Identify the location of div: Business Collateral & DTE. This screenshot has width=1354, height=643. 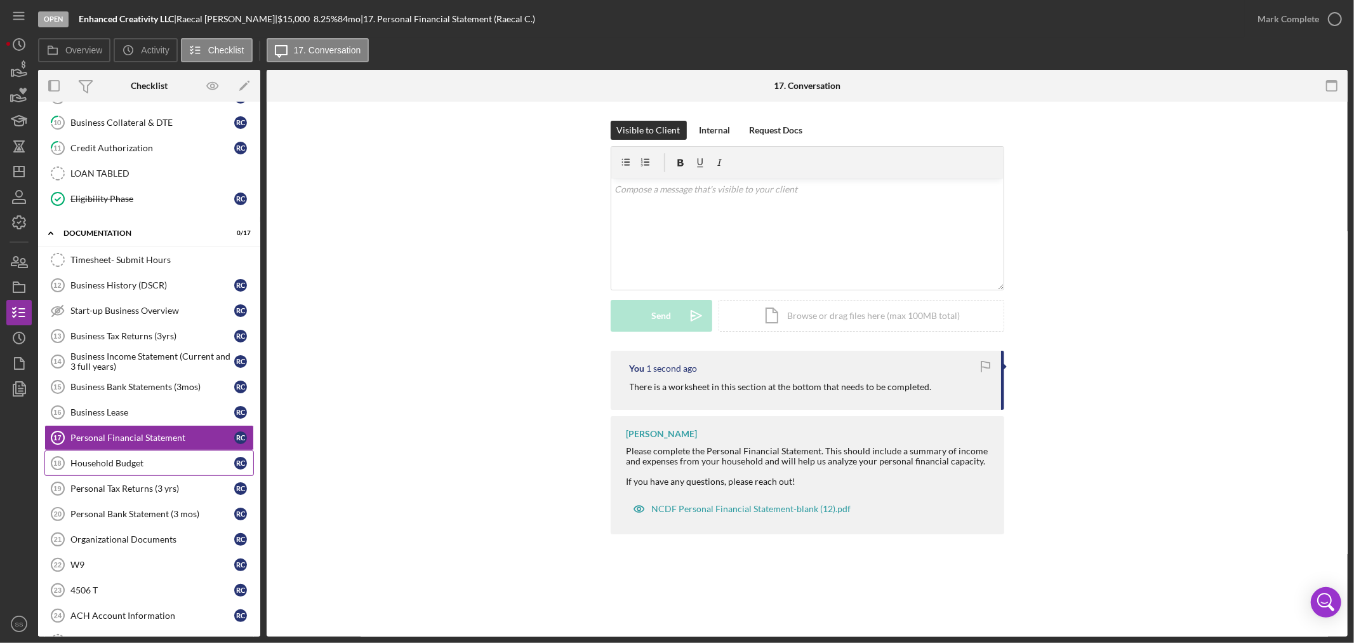
(152, 123).